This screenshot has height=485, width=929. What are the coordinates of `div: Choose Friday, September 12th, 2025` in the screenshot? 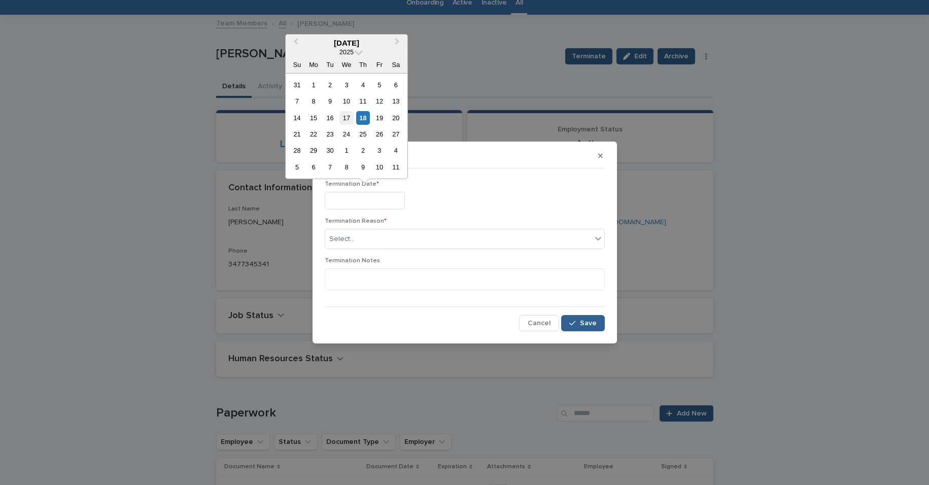 It's located at (379, 101).